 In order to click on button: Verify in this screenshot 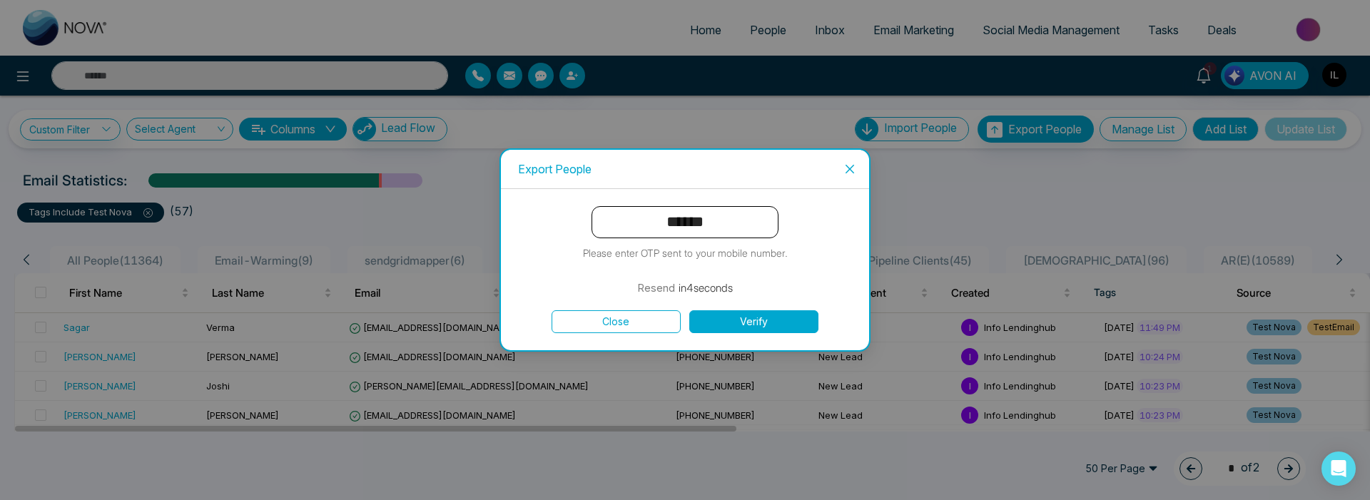, I will do `click(754, 322)`.